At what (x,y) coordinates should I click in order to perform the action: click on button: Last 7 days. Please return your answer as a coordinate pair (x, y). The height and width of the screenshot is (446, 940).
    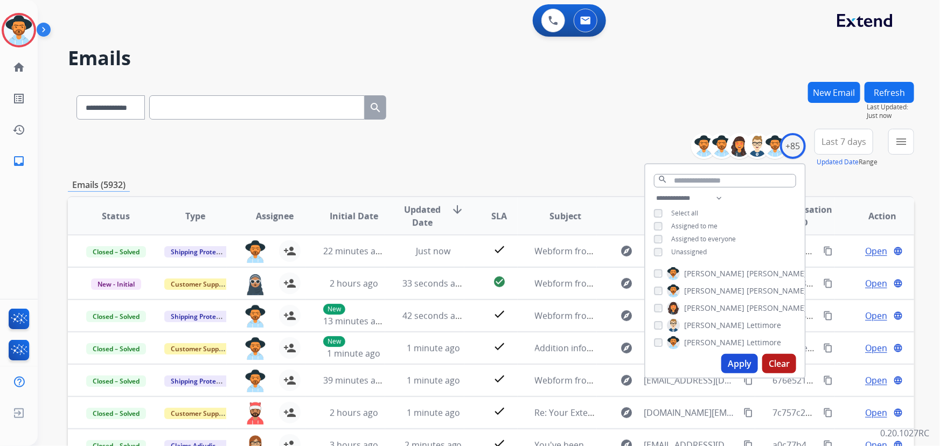
    Looking at the image, I should click on (843, 142).